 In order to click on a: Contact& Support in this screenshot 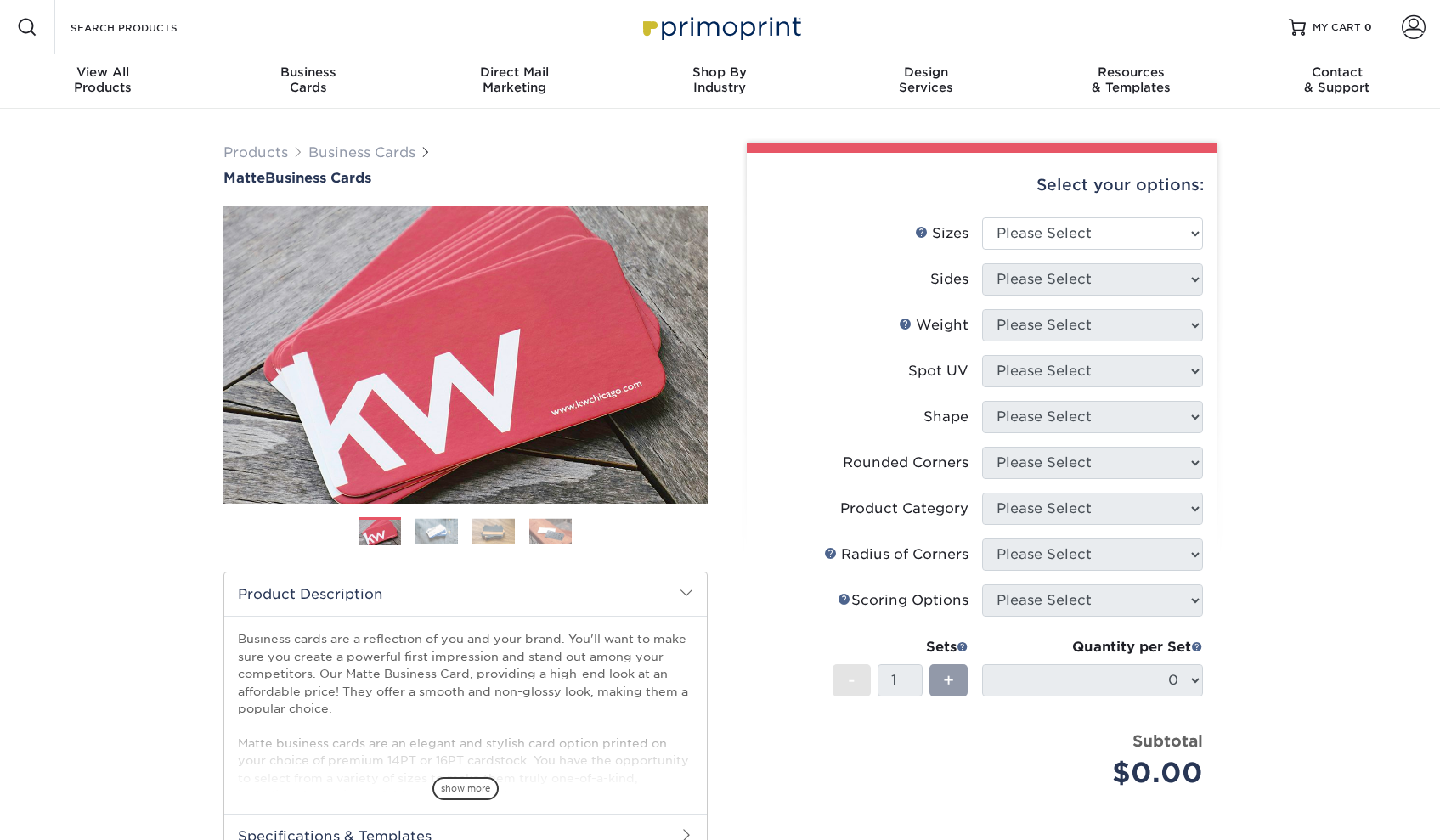, I will do `click(1337, 82)`.